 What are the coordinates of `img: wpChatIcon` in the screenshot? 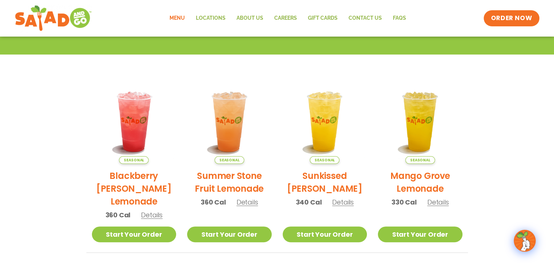 It's located at (525, 241).